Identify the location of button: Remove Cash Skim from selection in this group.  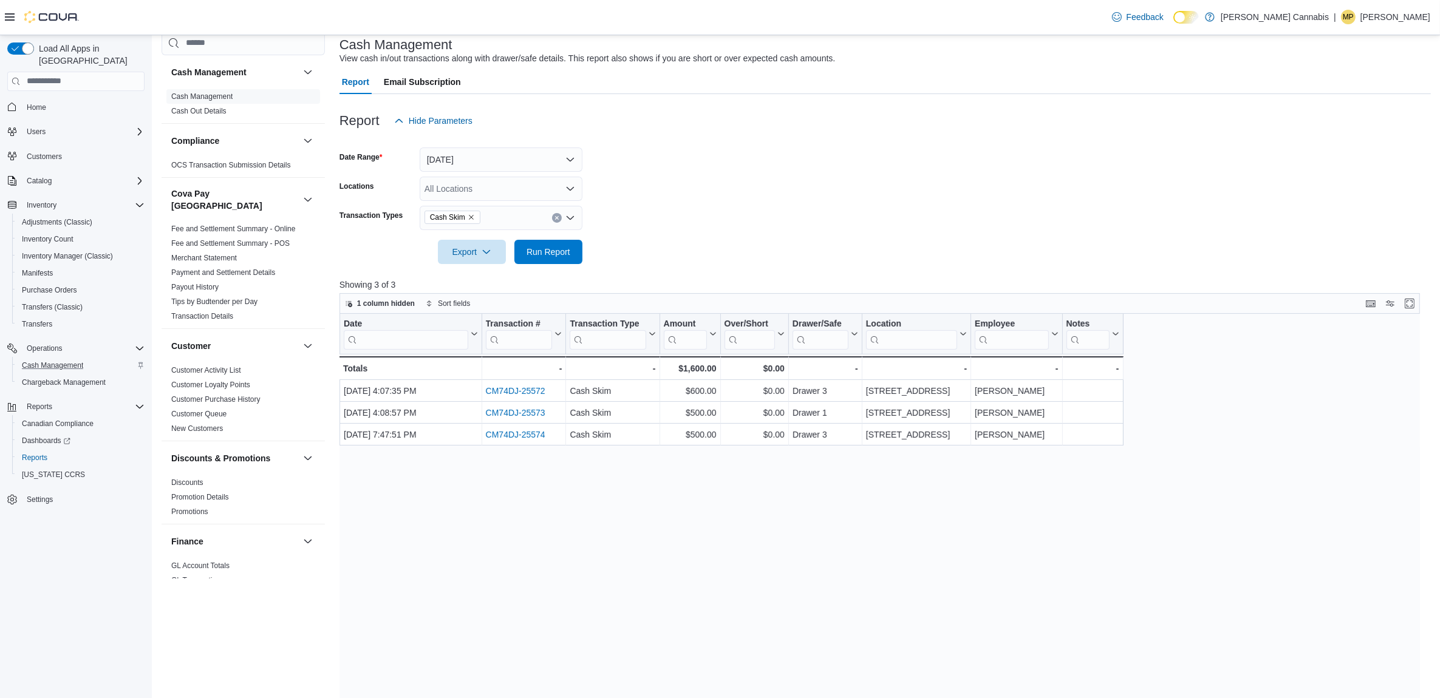
(471, 217).